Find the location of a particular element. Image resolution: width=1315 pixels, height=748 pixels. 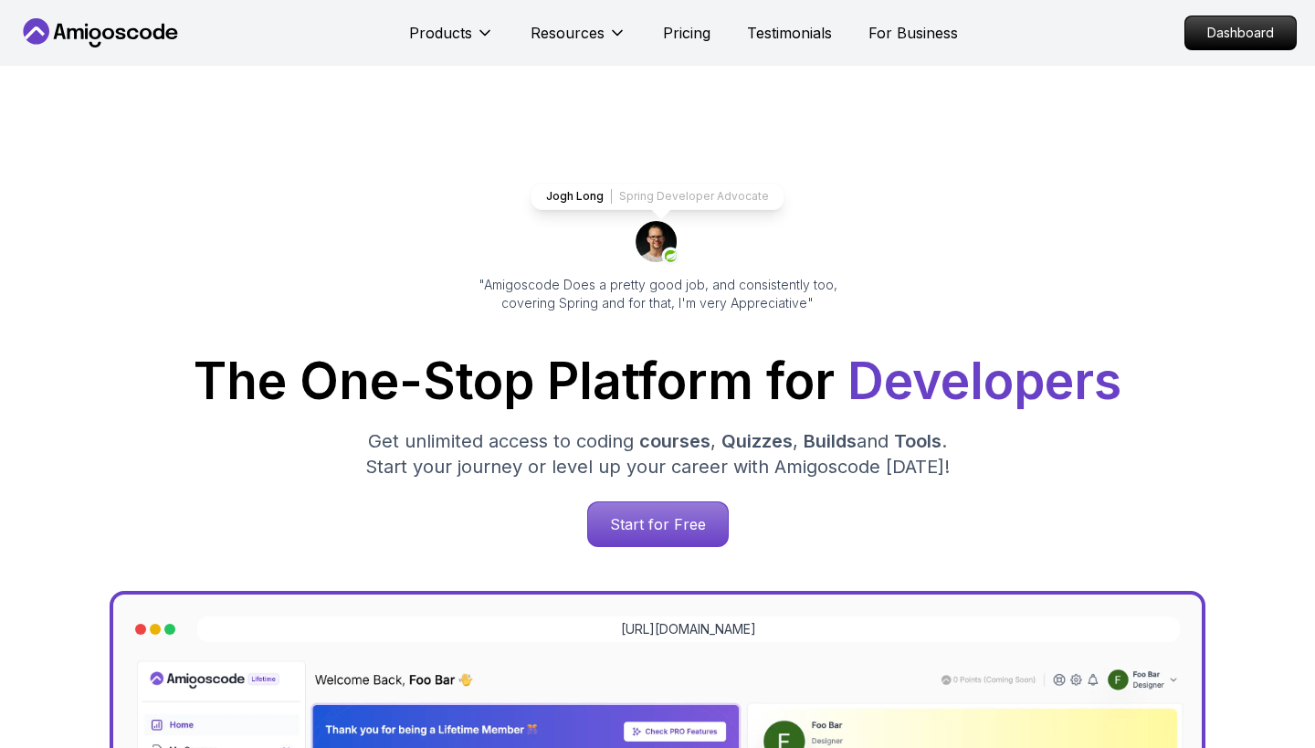

p: Jogh Long is located at coordinates (574, 196).